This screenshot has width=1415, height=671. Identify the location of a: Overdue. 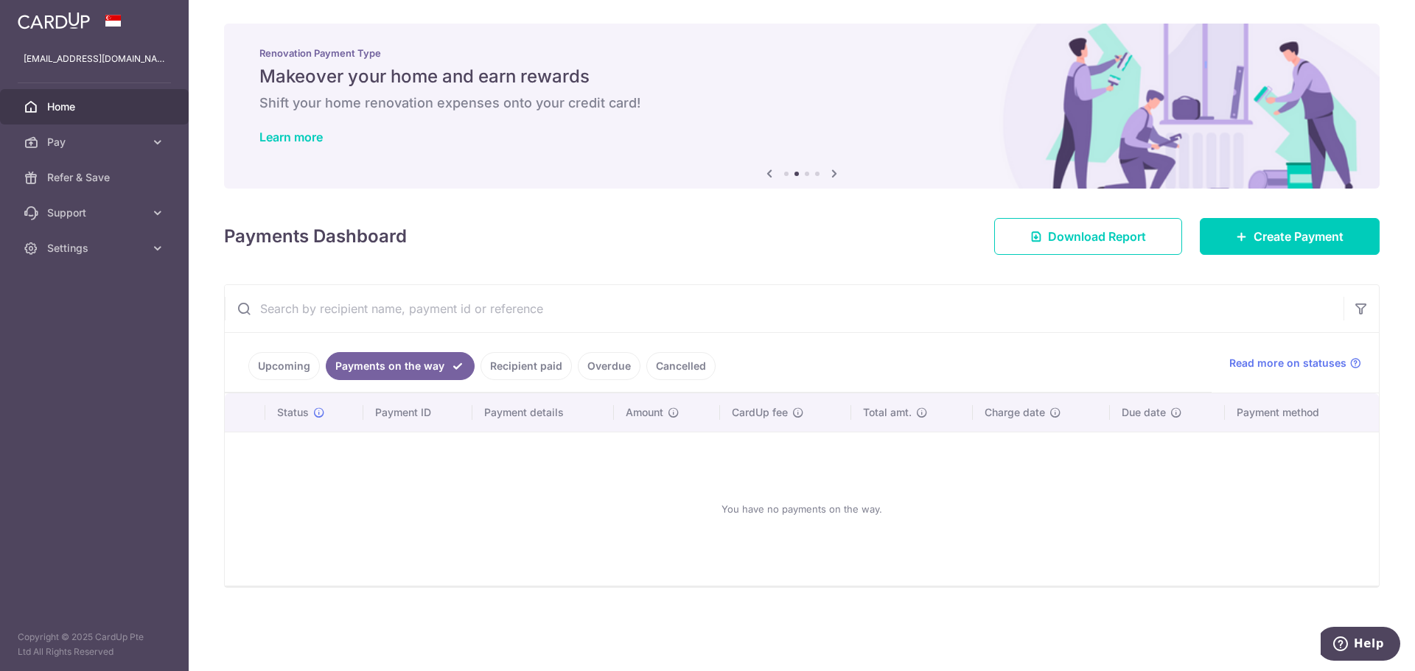
(609, 366).